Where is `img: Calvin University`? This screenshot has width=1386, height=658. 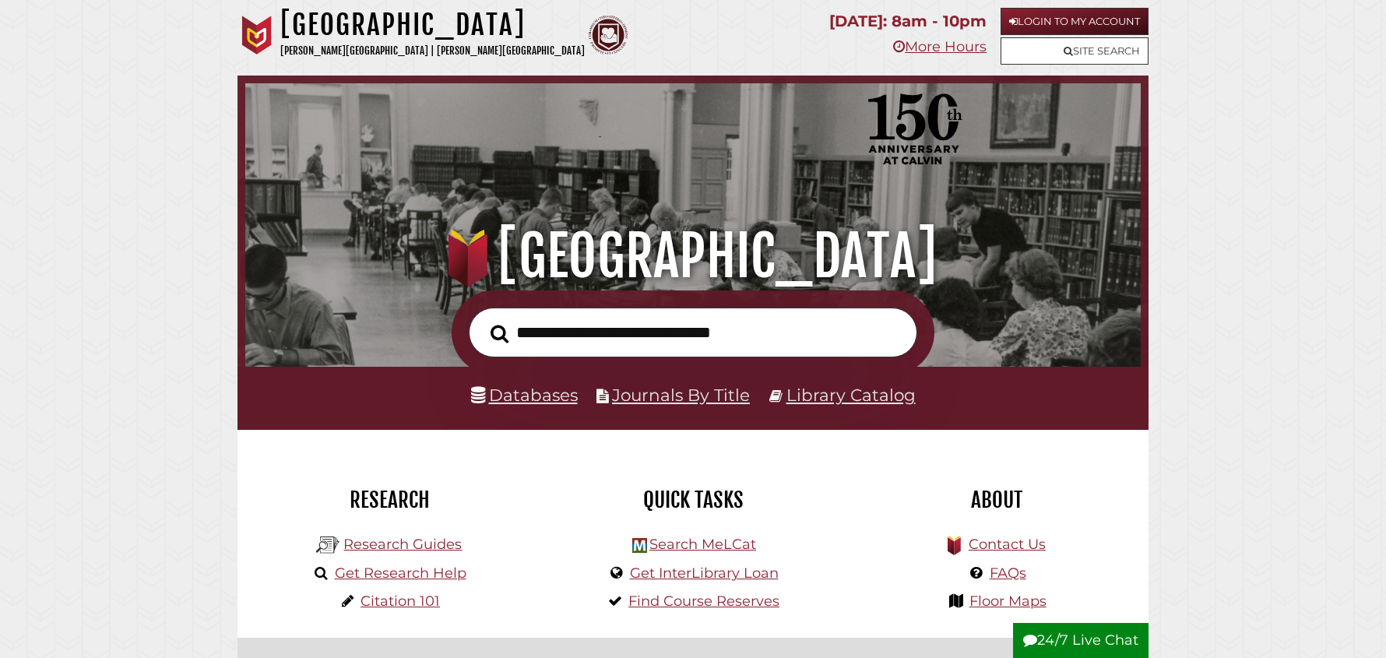
img: Calvin University is located at coordinates (257, 35).